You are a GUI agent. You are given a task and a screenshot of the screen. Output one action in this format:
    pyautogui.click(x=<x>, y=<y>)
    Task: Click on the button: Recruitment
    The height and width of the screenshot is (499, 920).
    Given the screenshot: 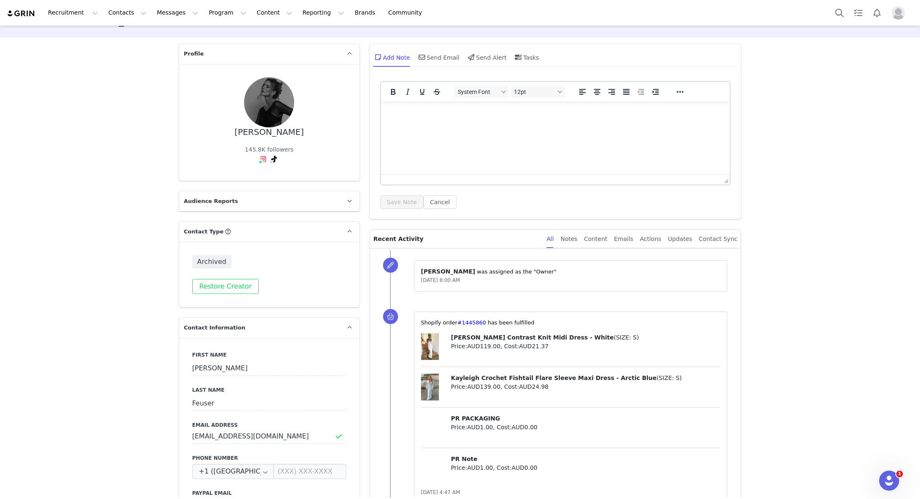 What is the action you would take?
    pyautogui.click(x=73, y=13)
    